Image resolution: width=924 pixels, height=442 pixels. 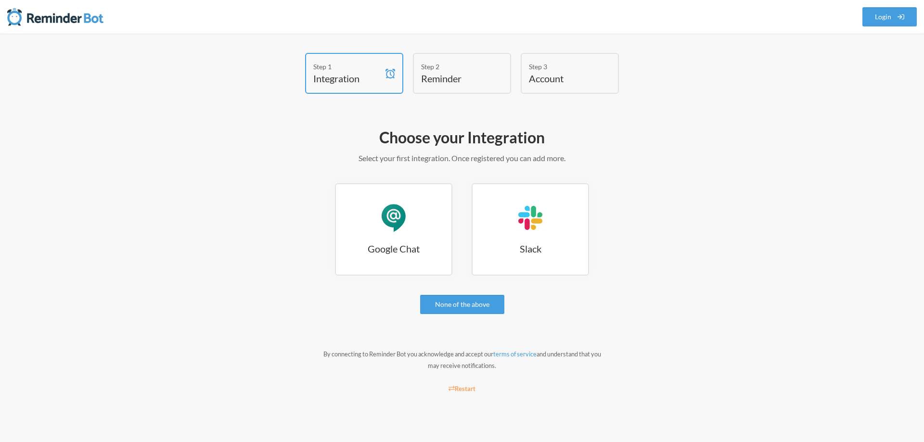 What do you see at coordinates (462, 305) in the screenshot?
I see `a: None of the above` at bounding box center [462, 305].